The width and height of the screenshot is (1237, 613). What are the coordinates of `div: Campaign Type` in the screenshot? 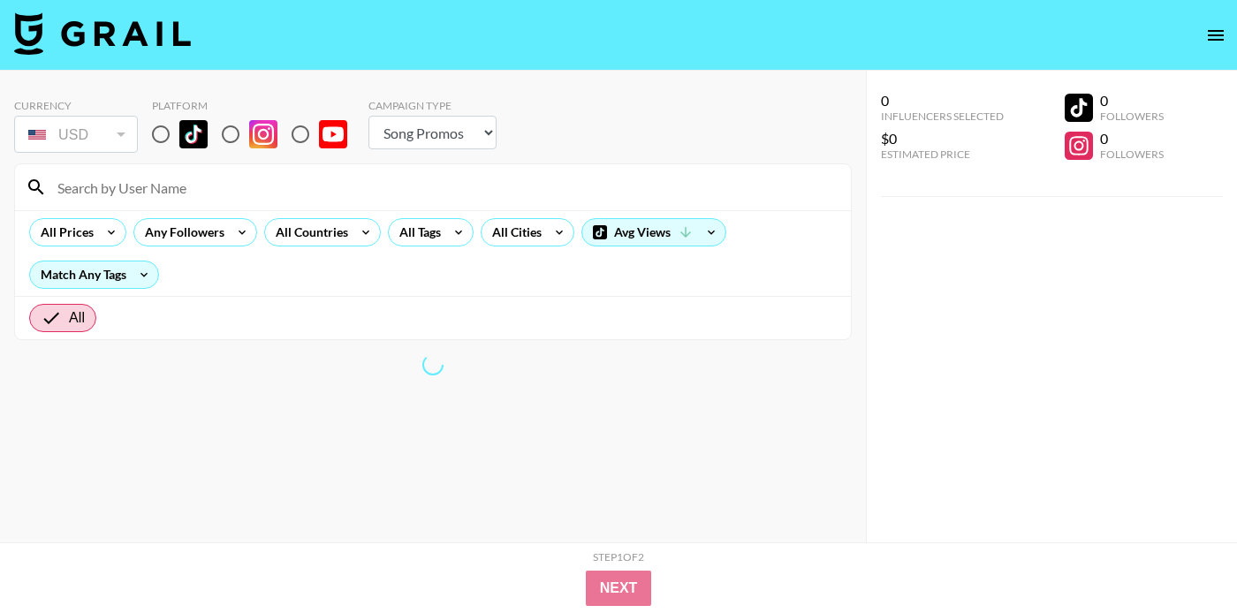 It's located at (432, 105).